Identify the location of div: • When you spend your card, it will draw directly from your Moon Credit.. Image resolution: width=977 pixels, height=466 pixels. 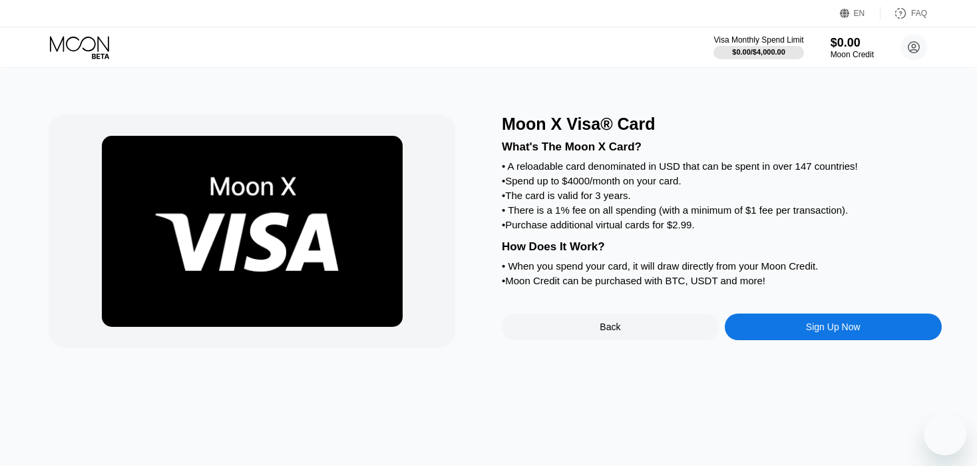
(721, 265).